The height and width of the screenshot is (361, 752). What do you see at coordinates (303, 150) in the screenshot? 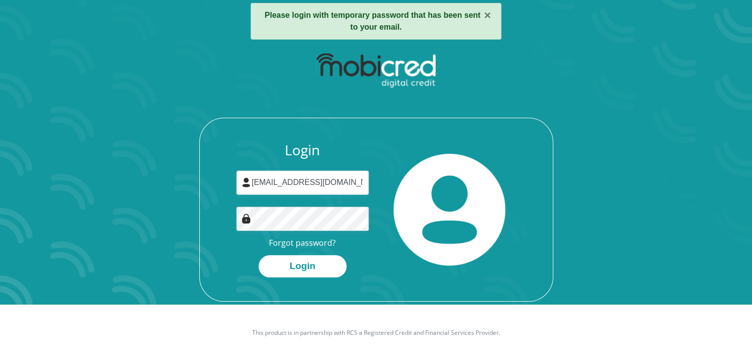
I see `h3: Login` at bounding box center [303, 150].